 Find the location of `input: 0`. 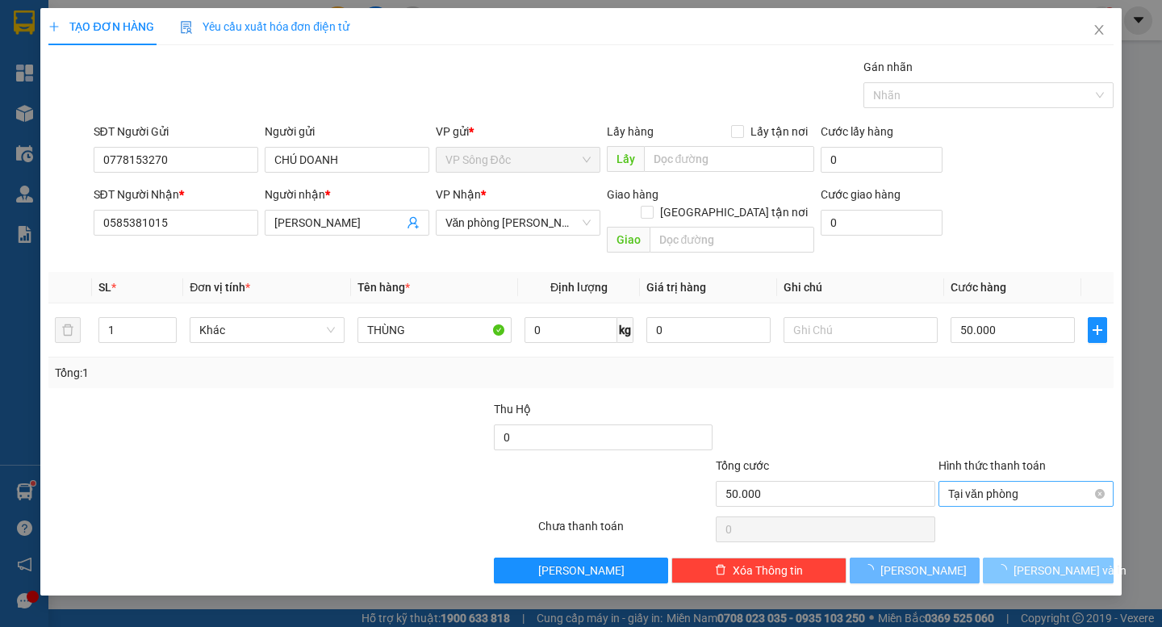

input: 0 is located at coordinates (709, 330).